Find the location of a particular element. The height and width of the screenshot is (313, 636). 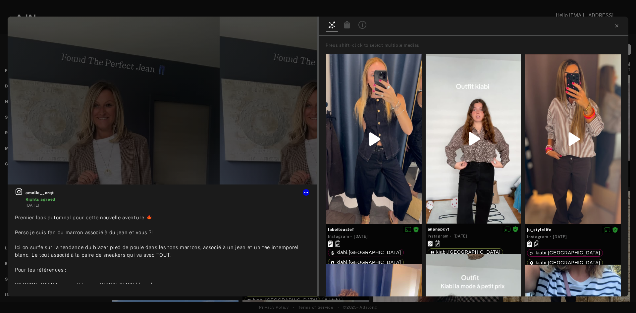

span: ju_stylelife is located at coordinates (573, 230).